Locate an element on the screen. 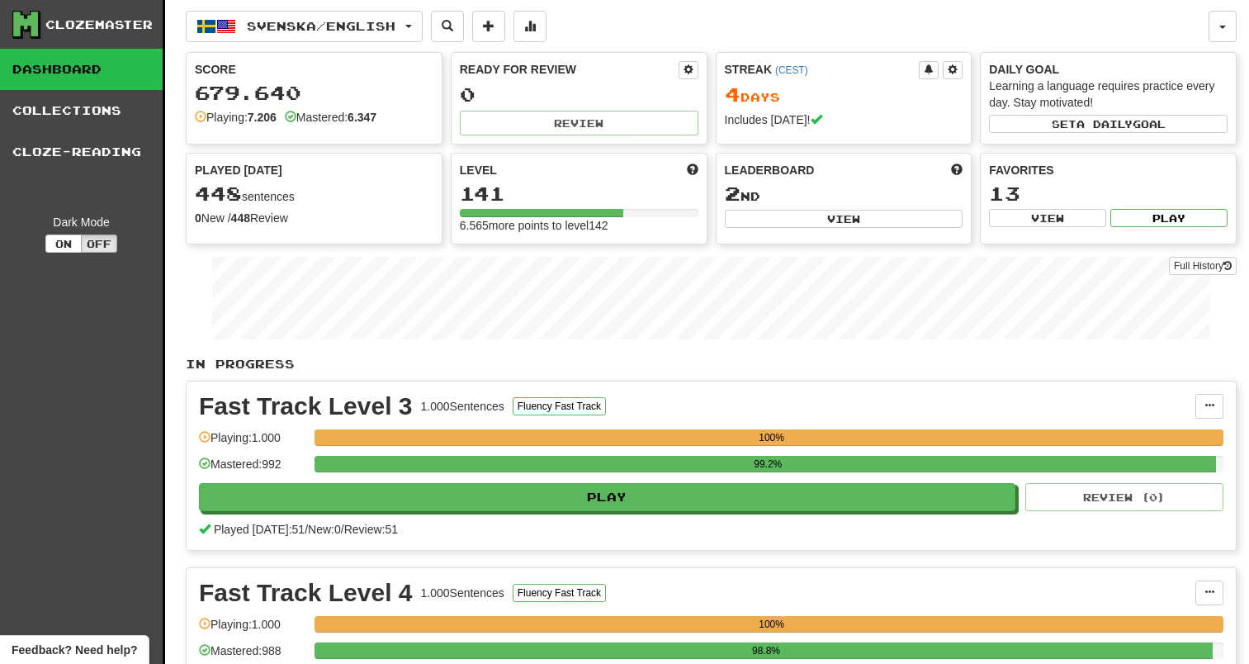 The width and height of the screenshot is (1249, 664). span: Leaderboard is located at coordinates (770, 170).